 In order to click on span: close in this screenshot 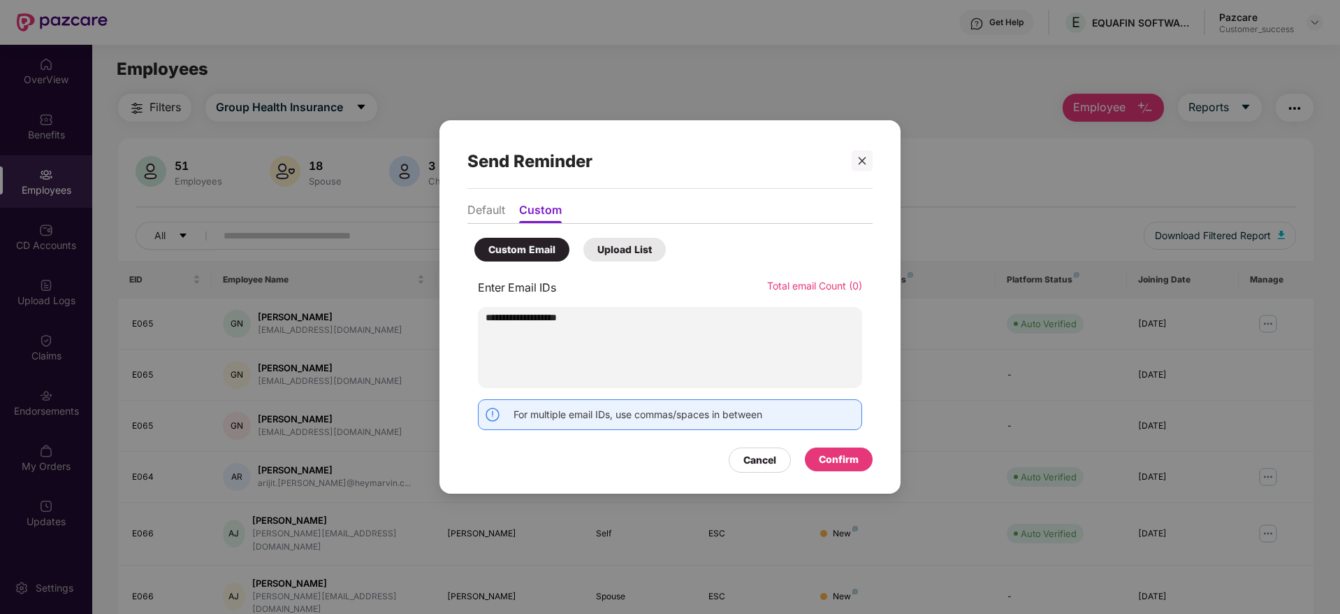, I will do `click(862, 161)`.